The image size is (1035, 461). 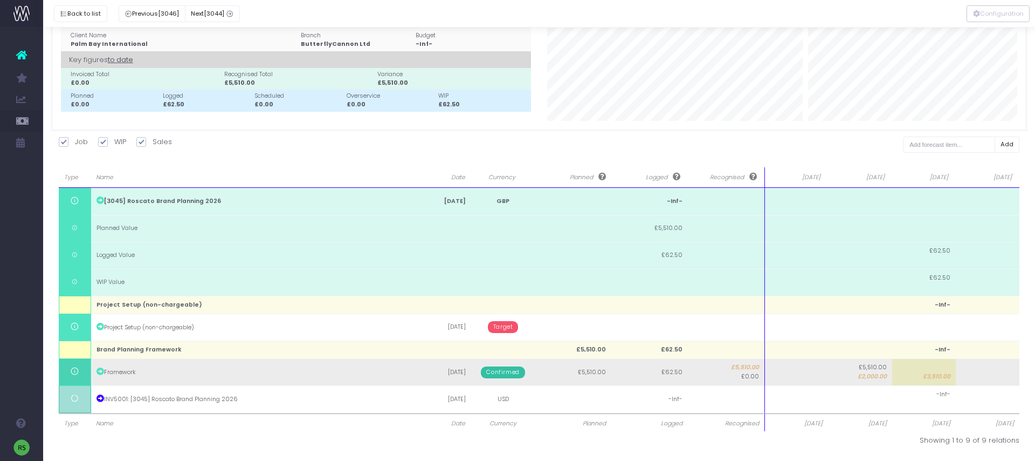 What do you see at coordinates (101, 60) in the screenshot?
I see `span: Key figures` at bounding box center [101, 60].